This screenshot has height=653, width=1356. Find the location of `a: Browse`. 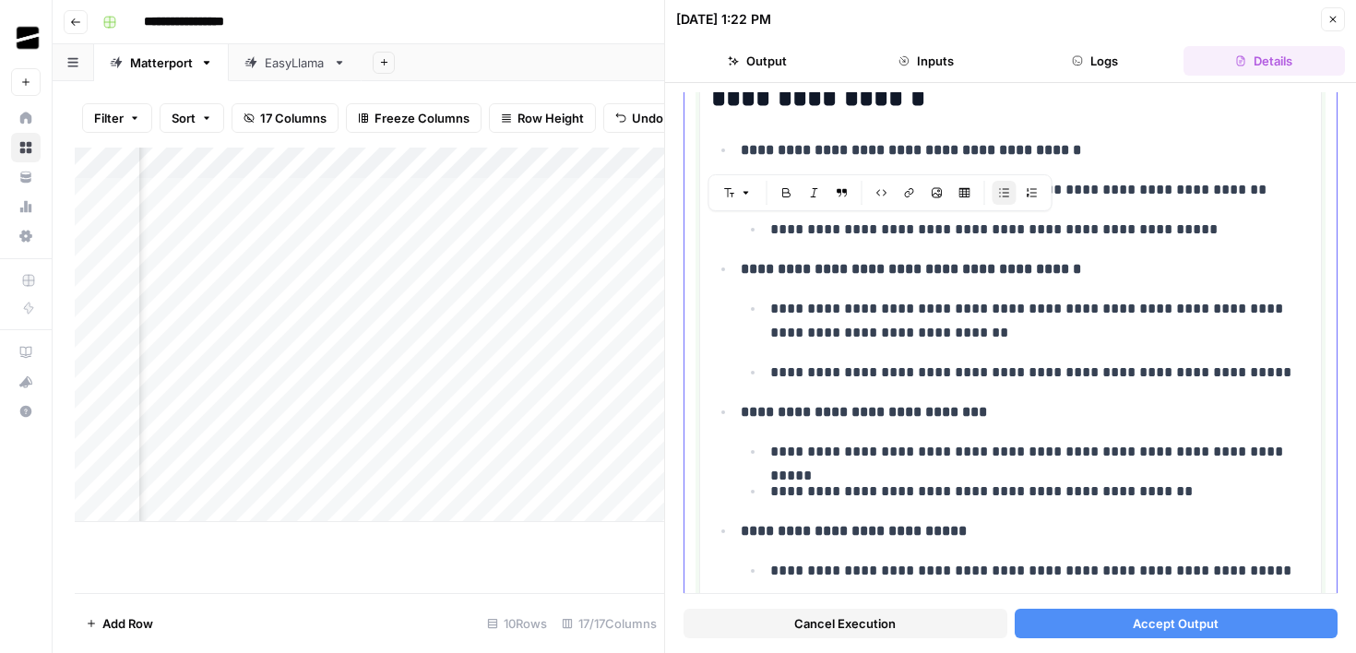

a: Browse is located at coordinates (26, 148).